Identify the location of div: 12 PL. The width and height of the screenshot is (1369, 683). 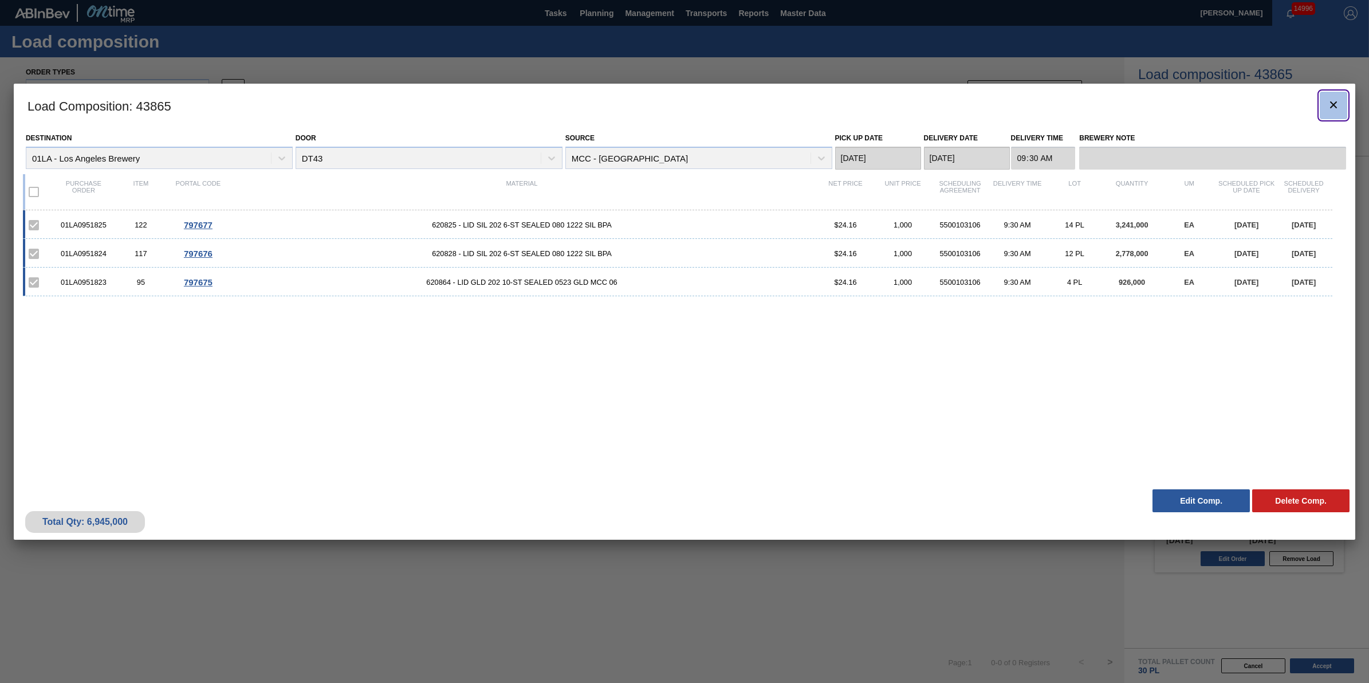
(1074, 253).